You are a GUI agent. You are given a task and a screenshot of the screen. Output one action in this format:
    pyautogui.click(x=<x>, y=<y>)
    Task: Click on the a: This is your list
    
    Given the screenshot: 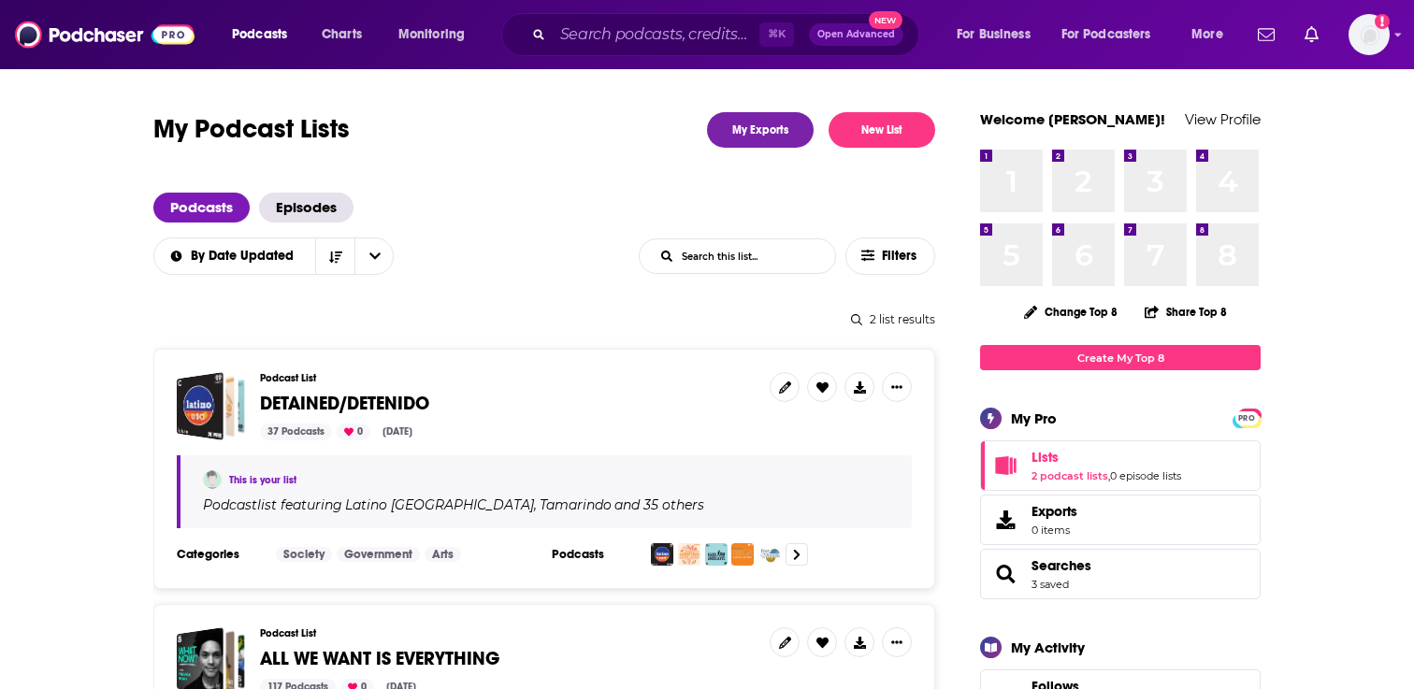 What is the action you would take?
    pyautogui.click(x=263, y=480)
    